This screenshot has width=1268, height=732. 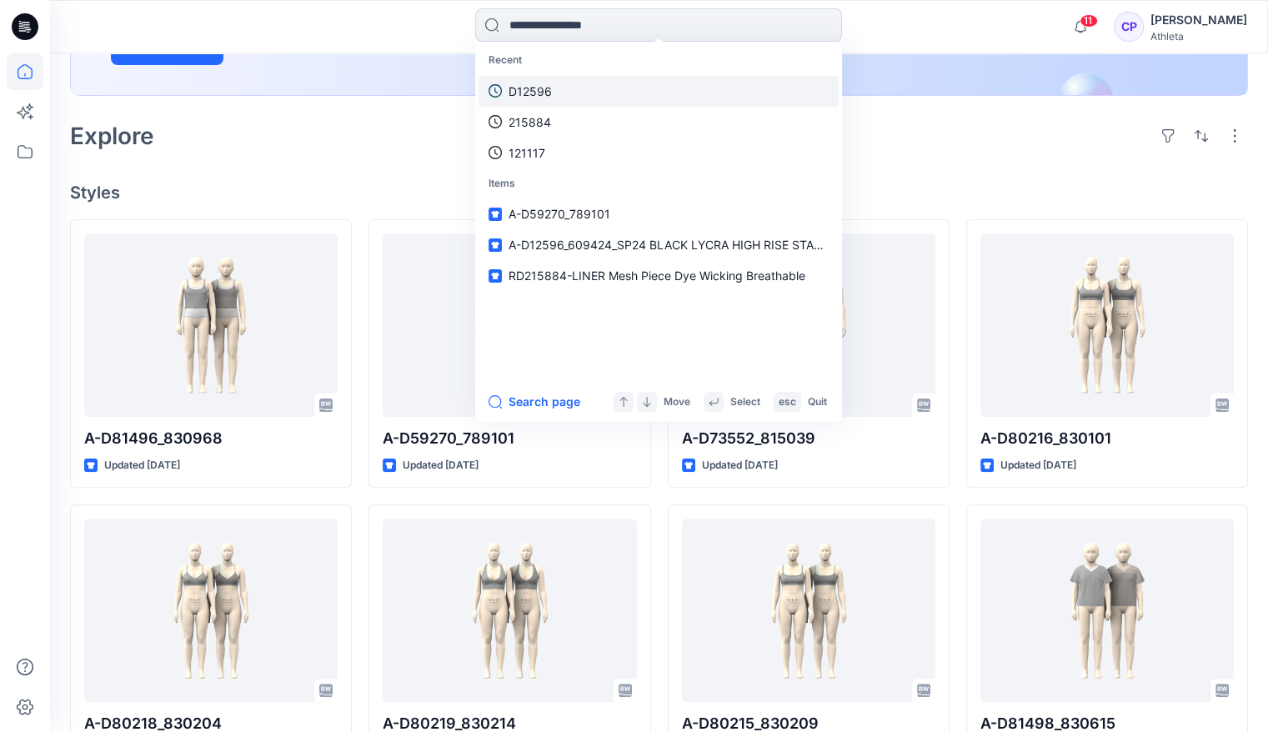 I want to click on p: A-D81496_830968, so click(x=211, y=439).